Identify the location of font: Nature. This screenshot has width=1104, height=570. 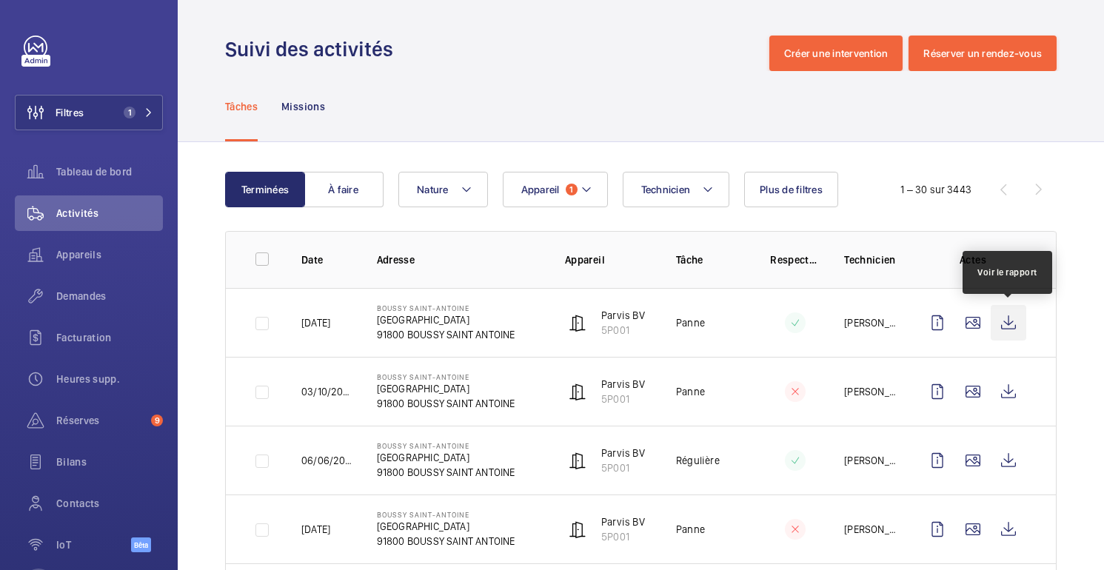
(432, 190).